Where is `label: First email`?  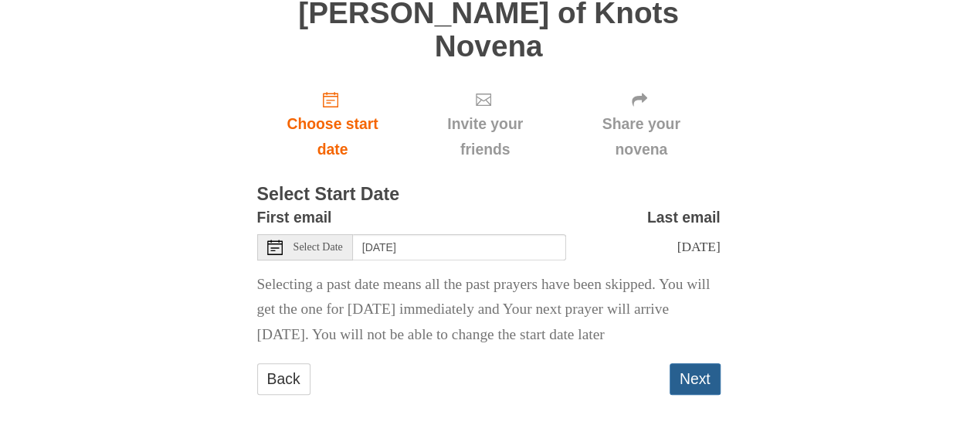
label: First email is located at coordinates (294, 217).